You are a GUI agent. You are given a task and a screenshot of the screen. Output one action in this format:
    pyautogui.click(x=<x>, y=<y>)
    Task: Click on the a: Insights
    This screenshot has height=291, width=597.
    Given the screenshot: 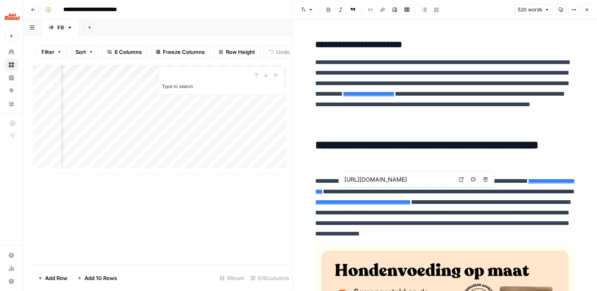 What is the action you would take?
    pyautogui.click(x=11, y=78)
    